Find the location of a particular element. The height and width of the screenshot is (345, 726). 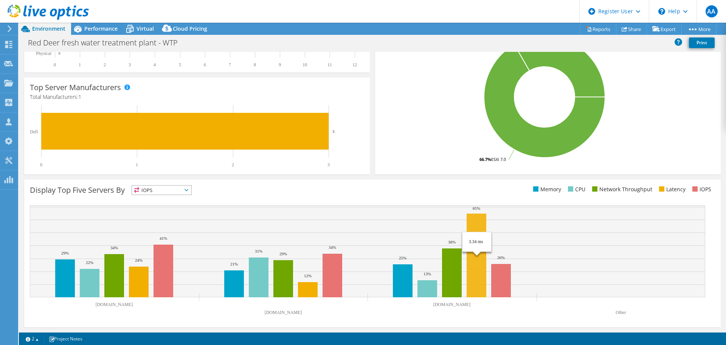

h4: Total Manufacturers: is located at coordinates (197, 97).